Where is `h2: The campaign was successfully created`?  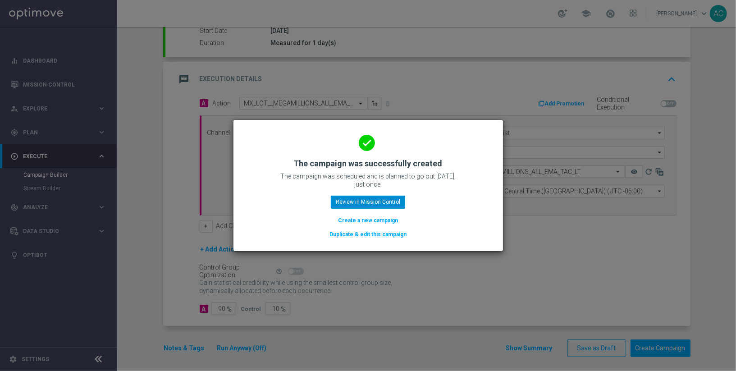
h2: The campaign was successfully created is located at coordinates (368, 164).